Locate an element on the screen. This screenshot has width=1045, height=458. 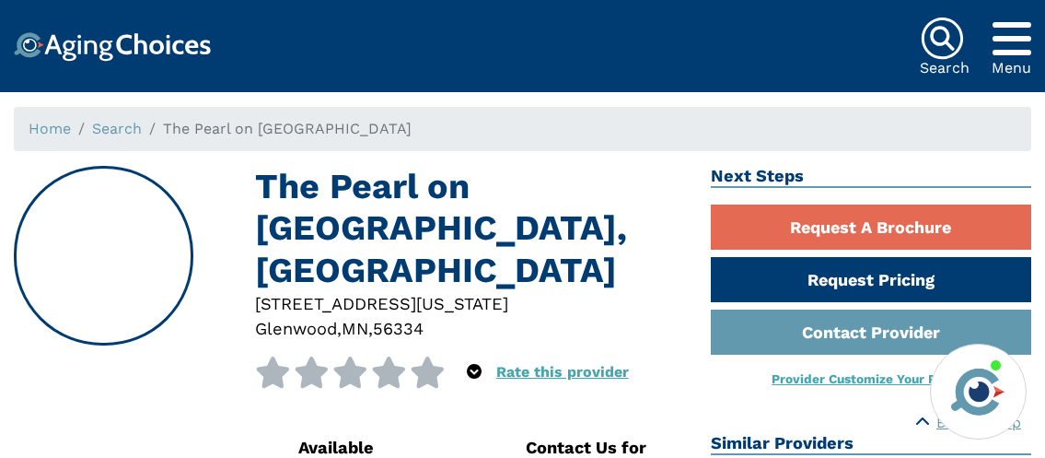
a: Provider Customize Your Profile is located at coordinates (870, 378).